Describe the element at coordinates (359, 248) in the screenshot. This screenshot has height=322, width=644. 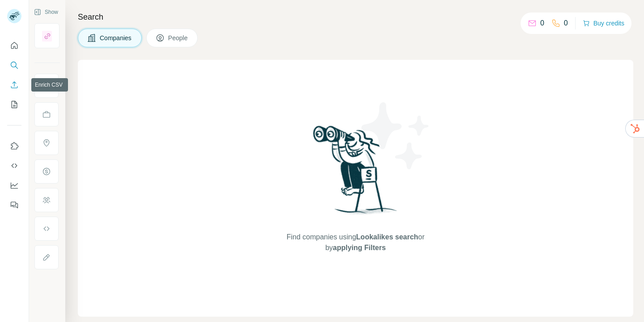
I see `span: applying Filters` at that location.